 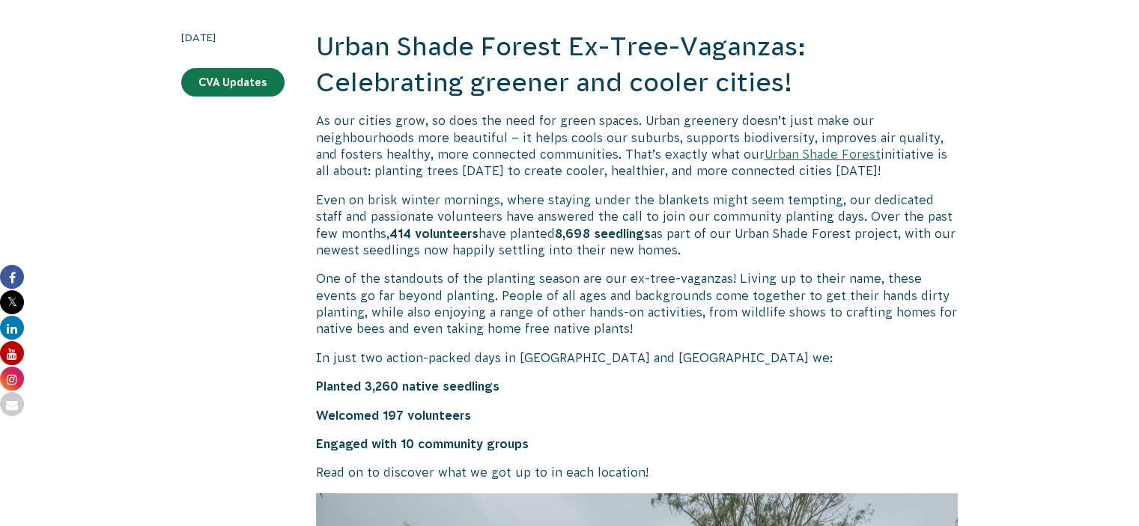 What do you see at coordinates (637, 225) in the screenshot?
I see `p: Even on brisk winter mornings, where staying under the blankets might seem tempting, our dedicate...` at bounding box center [637, 225].